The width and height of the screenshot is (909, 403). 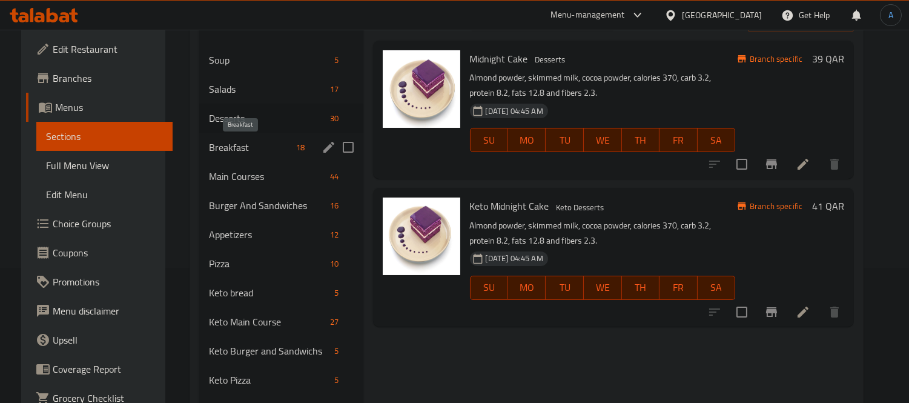 I want to click on span: 17, so click(x=334, y=89).